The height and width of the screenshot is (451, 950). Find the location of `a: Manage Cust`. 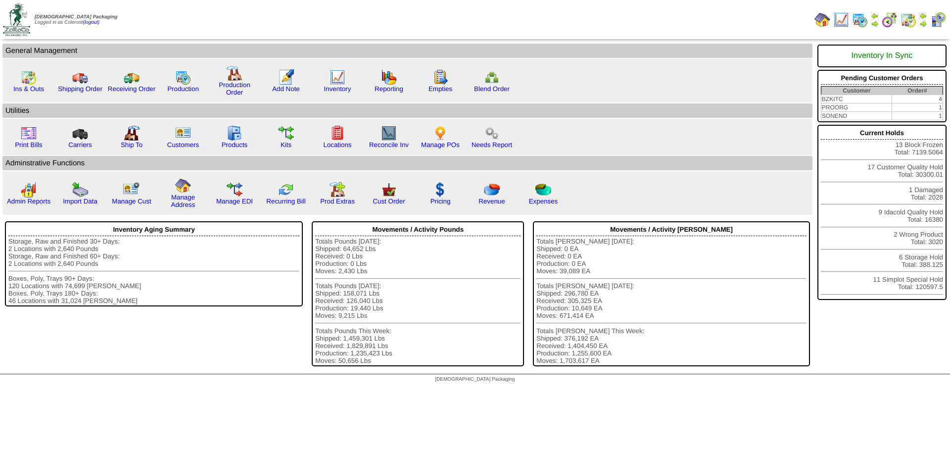

a: Manage Cust is located at coordinates (131, 201).